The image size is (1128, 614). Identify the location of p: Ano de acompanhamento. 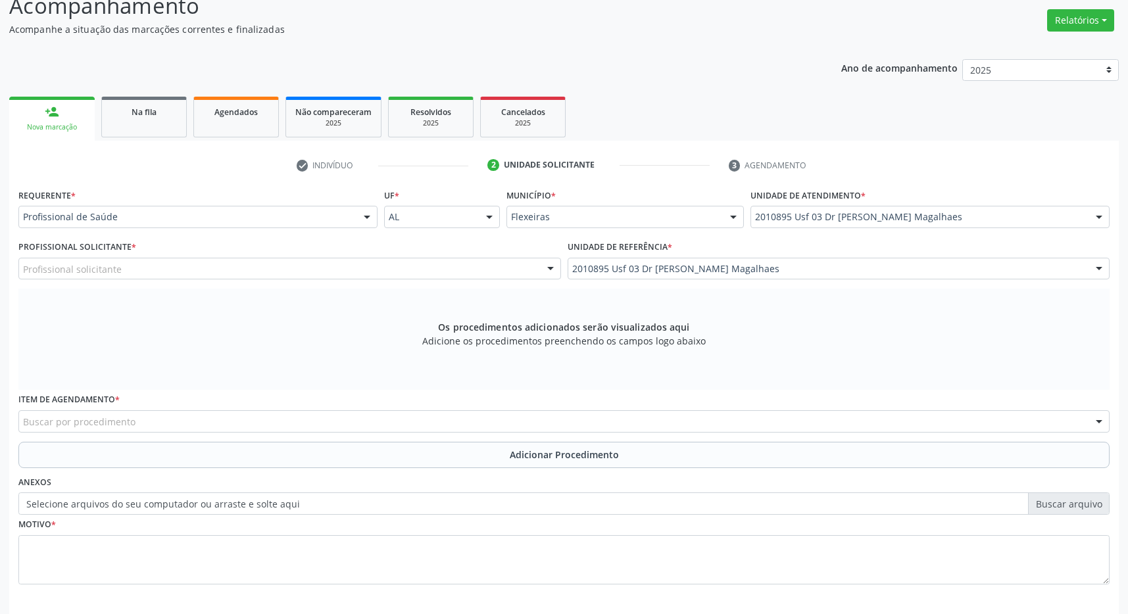
(899, 67).